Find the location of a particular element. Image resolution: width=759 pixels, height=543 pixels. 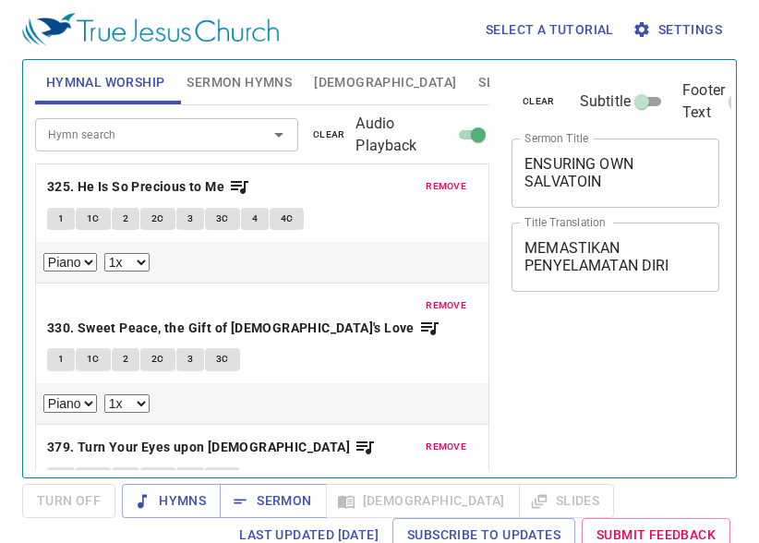

span: Settings is located at coordinates (679, 30).